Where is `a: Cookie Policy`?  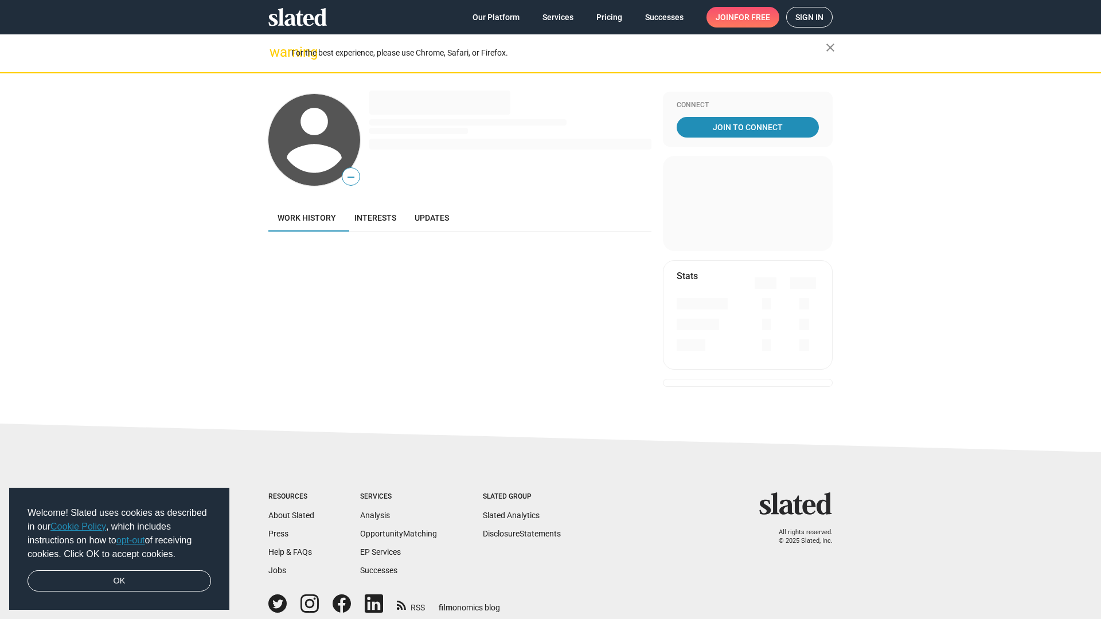 a: Cookie Policy is located at coordinates (78, 526).